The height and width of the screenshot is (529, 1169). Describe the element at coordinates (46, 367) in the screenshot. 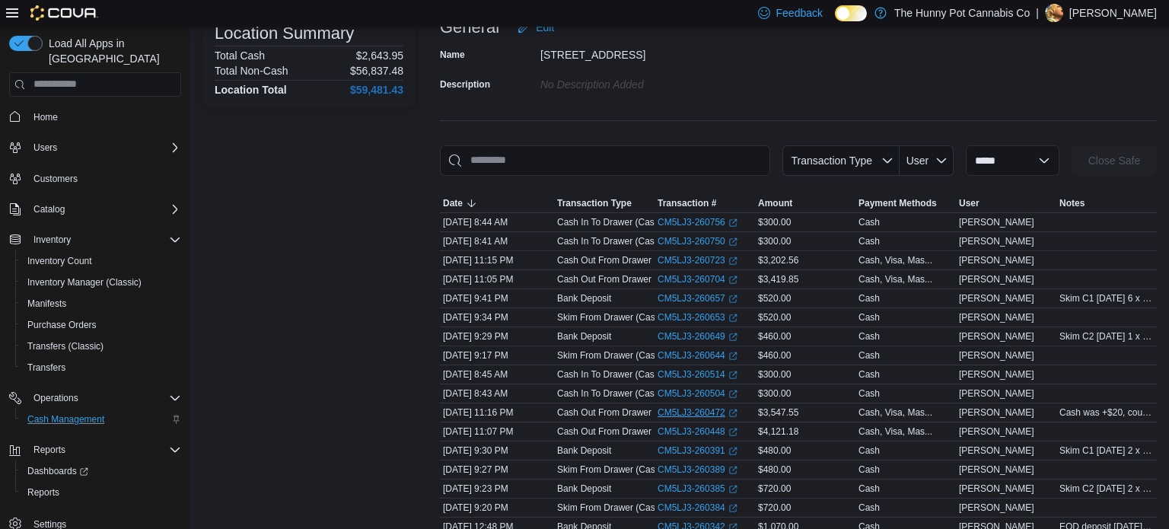

I see `span: Transfers` at that location.